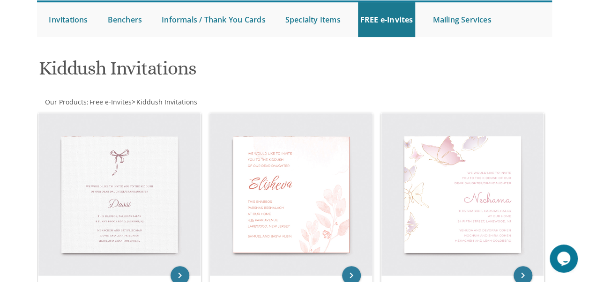 The width and height of the screenshot is (589, 282). Describe the element at coordinates (166, 102) in the screenshot. I see `a: Kiddush Invitations` at that location.